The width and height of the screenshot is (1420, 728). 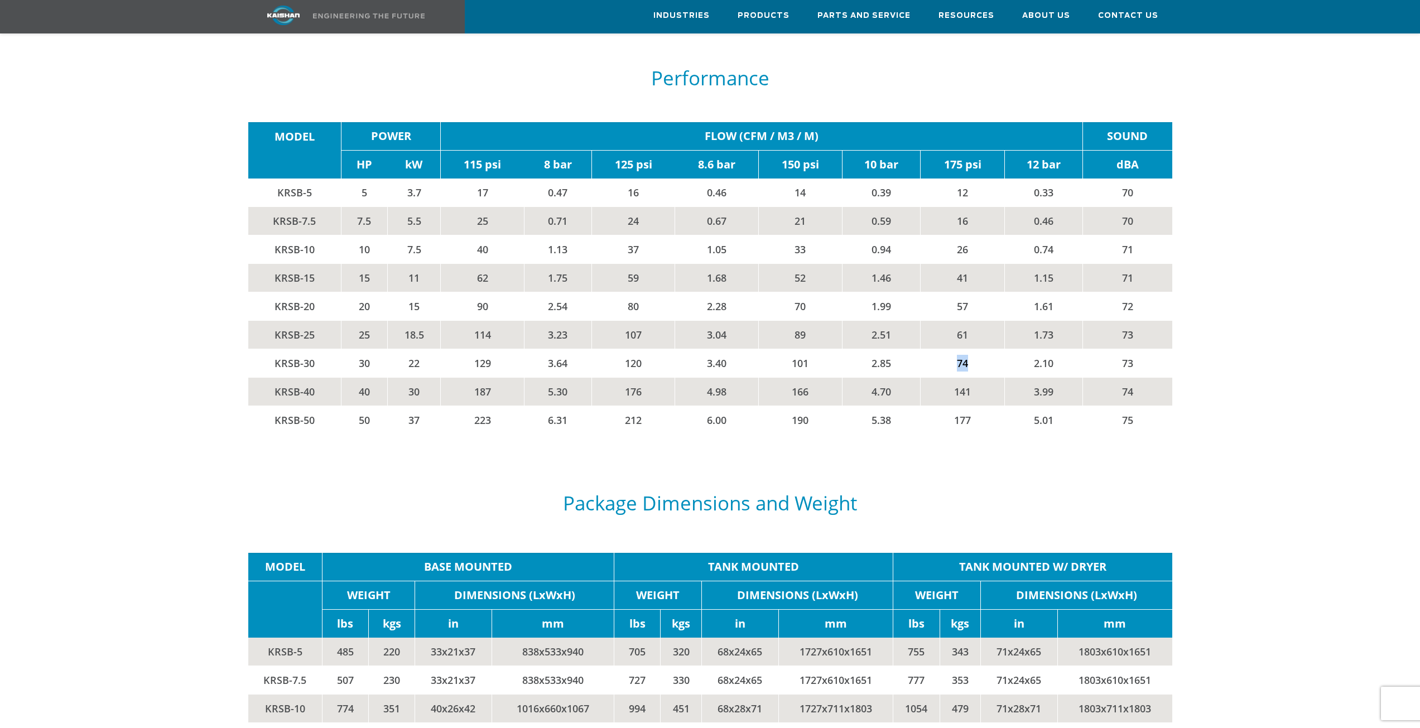 What do you see at coordinates (681, 16) in the screenshot?
I see `a: Industries` at bounding box center [681, 16].